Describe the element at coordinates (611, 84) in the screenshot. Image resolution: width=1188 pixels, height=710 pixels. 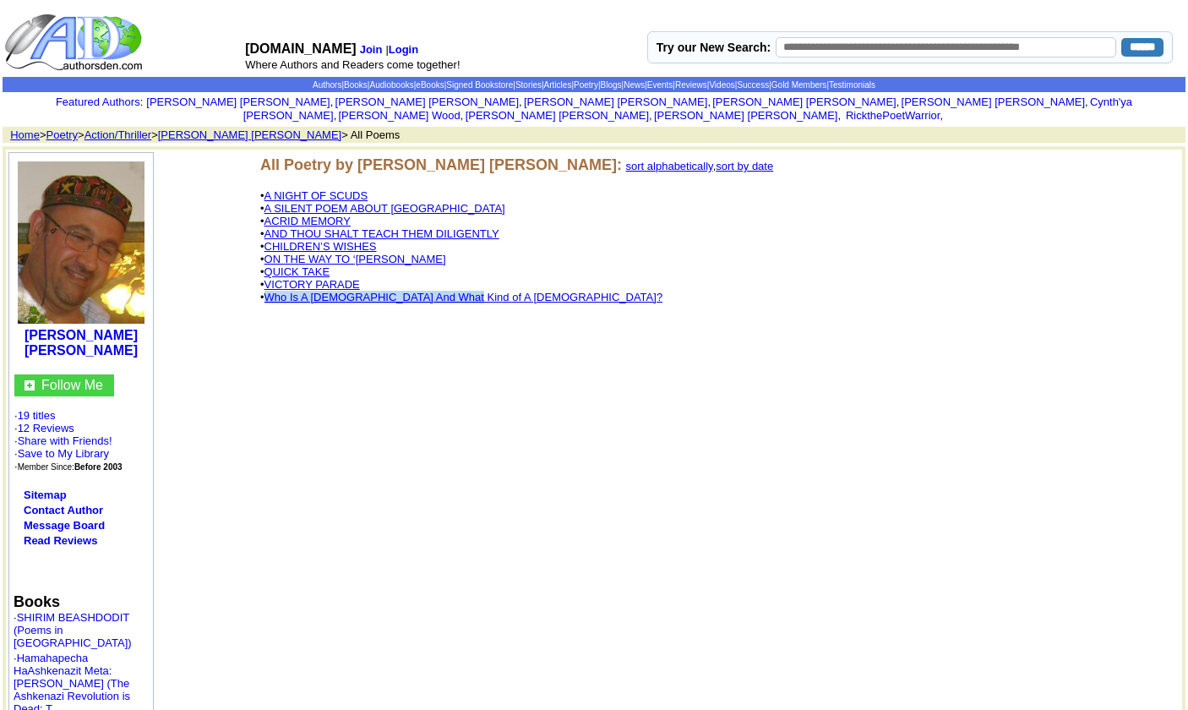
I see `a: Blogs` at that location.